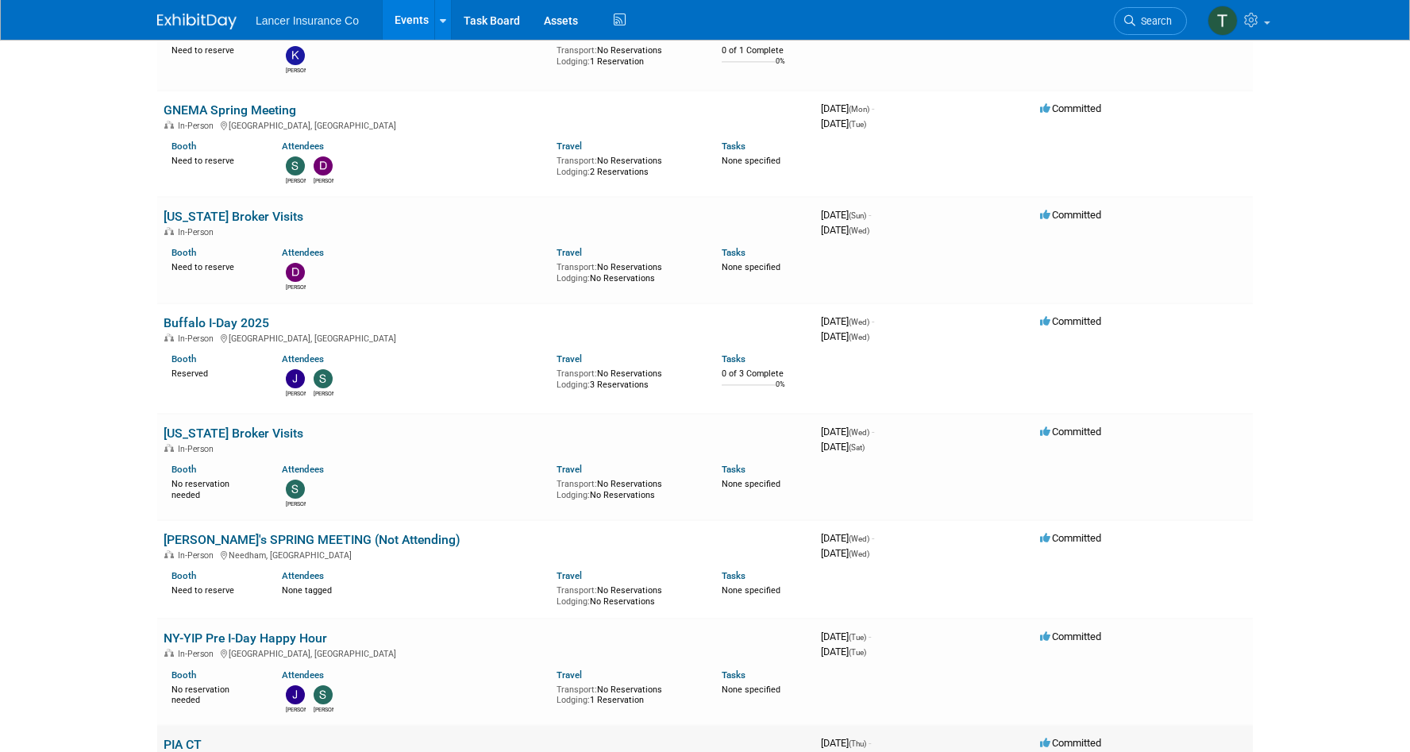 Image resolution: width=1410 pixels, height=752 pixels. What do you see at coordinates (295, 393) in the screenshot?
I see `div: Jennifer DeCristofaro` at bounding box center [295, 393].